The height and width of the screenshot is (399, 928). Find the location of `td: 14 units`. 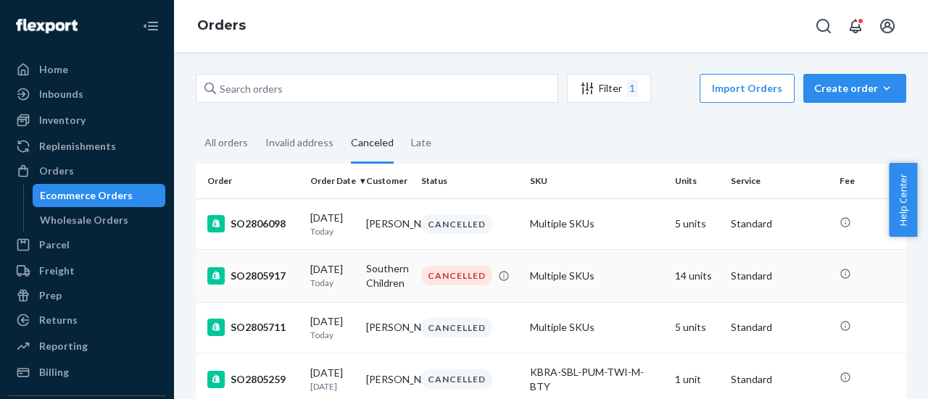

td: 14 units is located at coordinates (697, 276).